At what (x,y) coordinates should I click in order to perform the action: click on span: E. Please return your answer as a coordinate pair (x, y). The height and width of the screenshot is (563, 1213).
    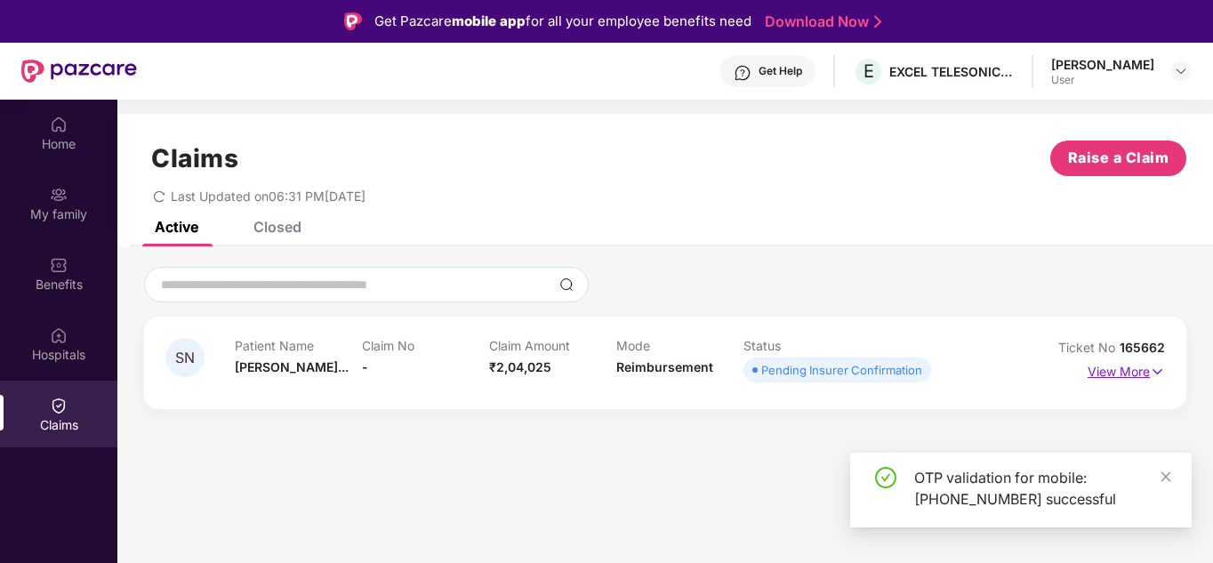
    Looking at the image, I should click on (869, 71).